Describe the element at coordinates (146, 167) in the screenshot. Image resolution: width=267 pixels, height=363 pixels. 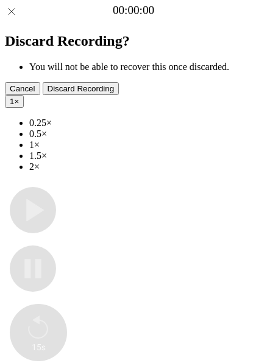
I see `li: 2×` at that location.